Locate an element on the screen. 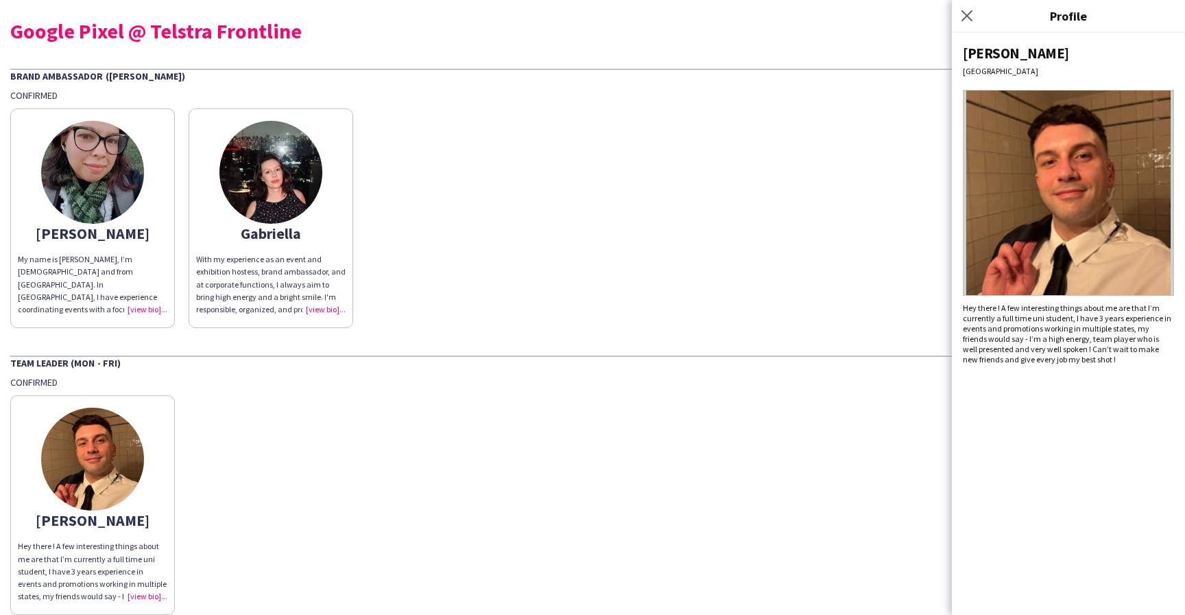 This screenshot has height=615, width=1185. img: Crew avatar or photo is located at coordinates (1069, 193).